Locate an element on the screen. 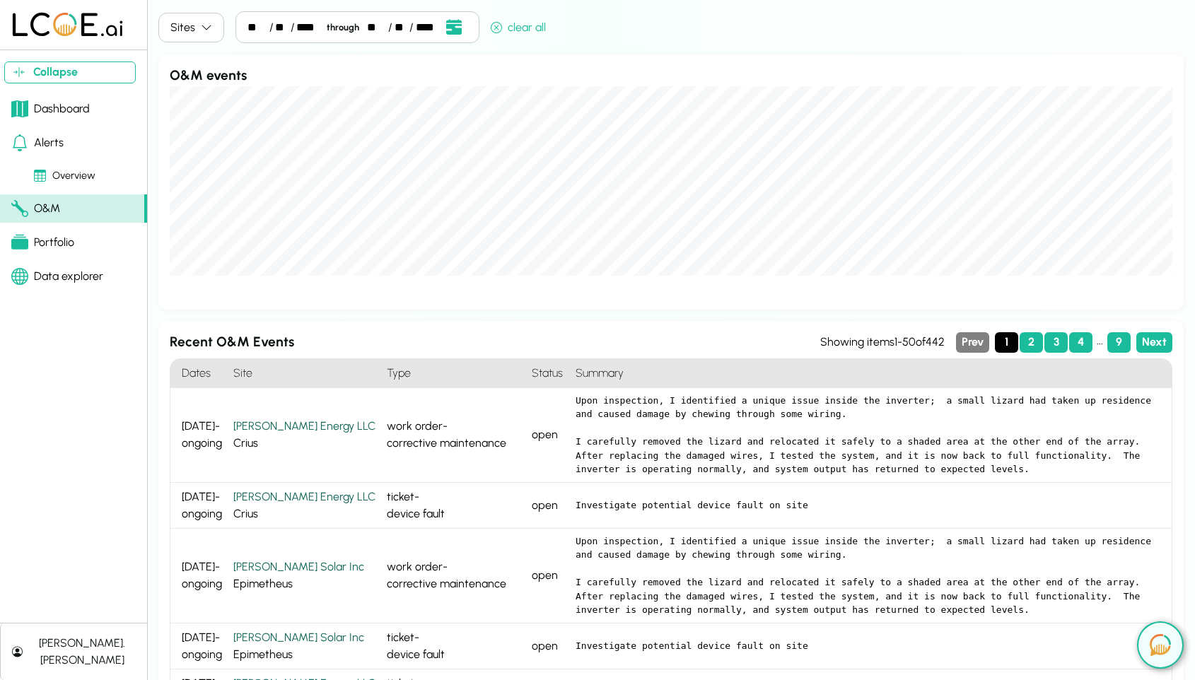 This screenshot has height=680, width=1195. button: Open date picker is located at coordinates (454, 27).